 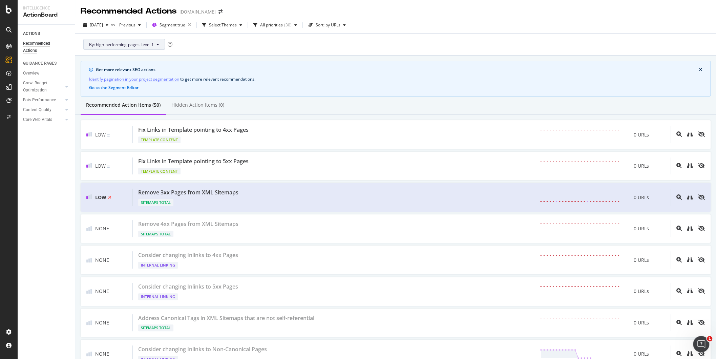 What do you see at coordinates (43, 110) in the screenshot?
I see `a: Content Quality` at bounding box center [43, 110].